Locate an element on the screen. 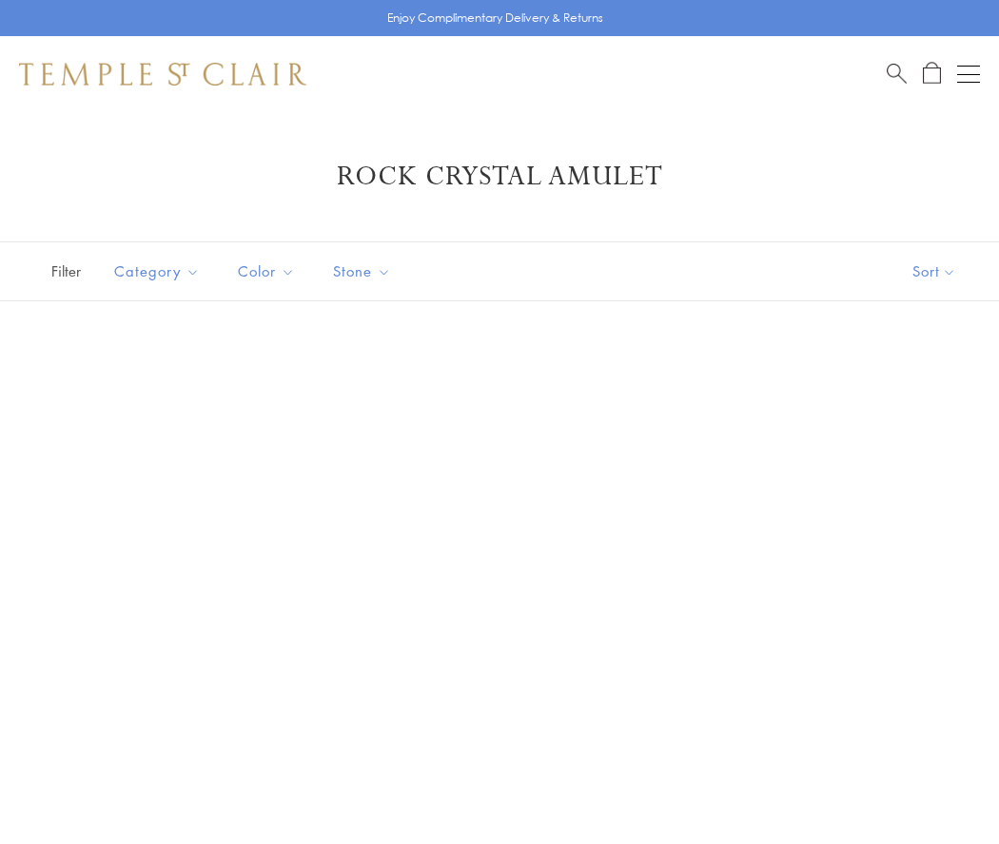 The image size is (999, 844). span: Category is located at coordinates (159, 271).